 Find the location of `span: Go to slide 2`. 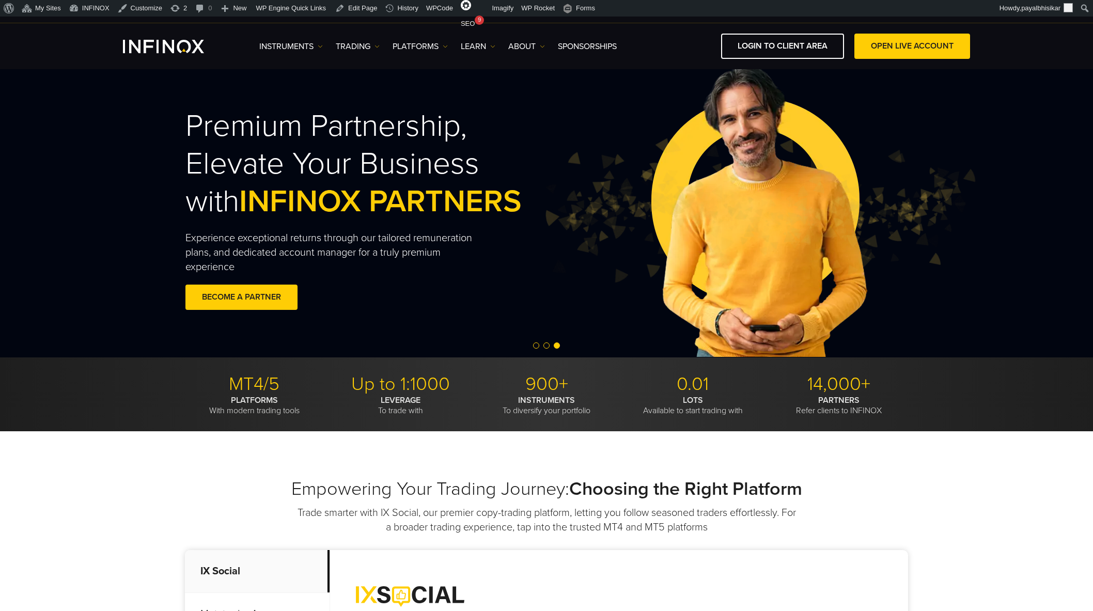

span: Go to slide 2 is located at coordinates (546, 346).